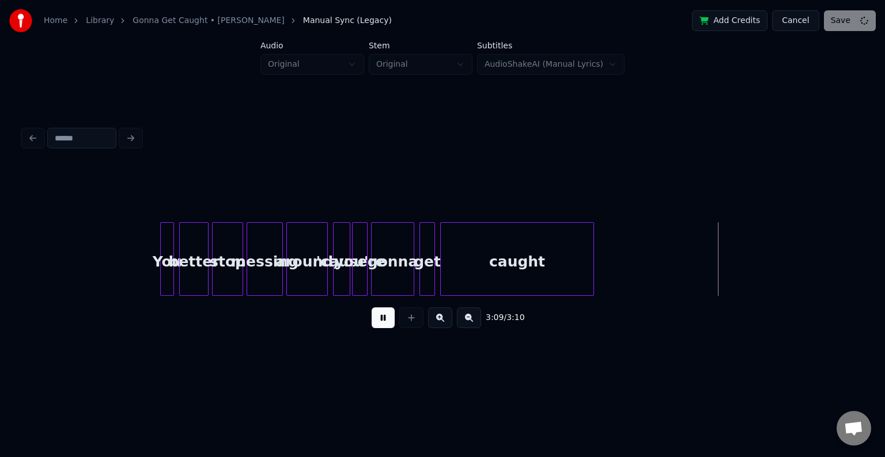 Image resolution: width=885 pixels, height=457 pixels. What do you see at coordinates (551, 46) in the screenshot?
I see `label: Subtitles` at bounding box center [551, 46].